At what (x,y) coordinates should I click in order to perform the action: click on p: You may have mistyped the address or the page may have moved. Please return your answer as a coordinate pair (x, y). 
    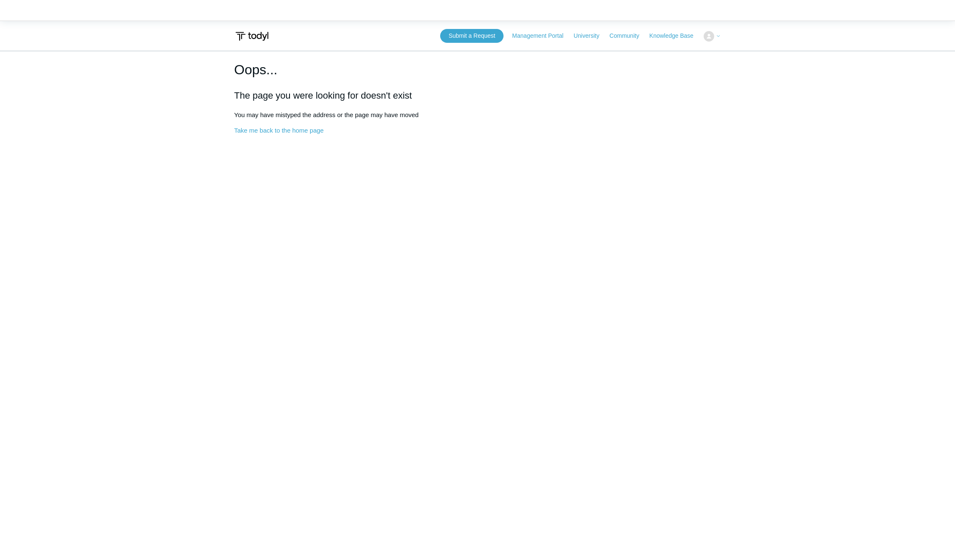
    Looking at the image, I should click on (477, 115).